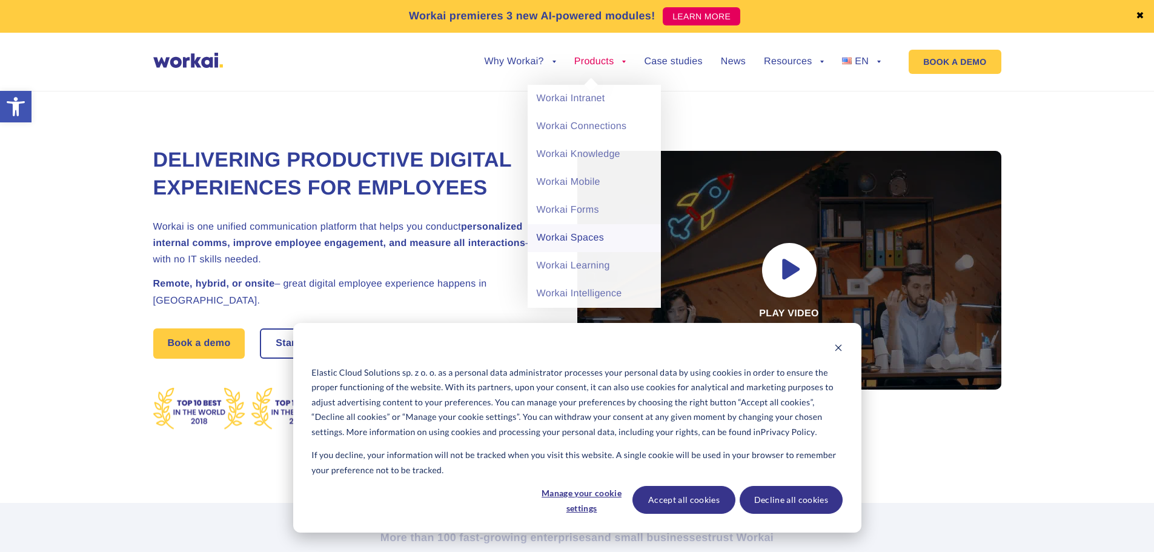 The height and width of the screenshot is (552, 1154). What do you see at coordinates (199, 344) in the screenshot?
I see `a: Book a demo` at bounding box center [199, 344].